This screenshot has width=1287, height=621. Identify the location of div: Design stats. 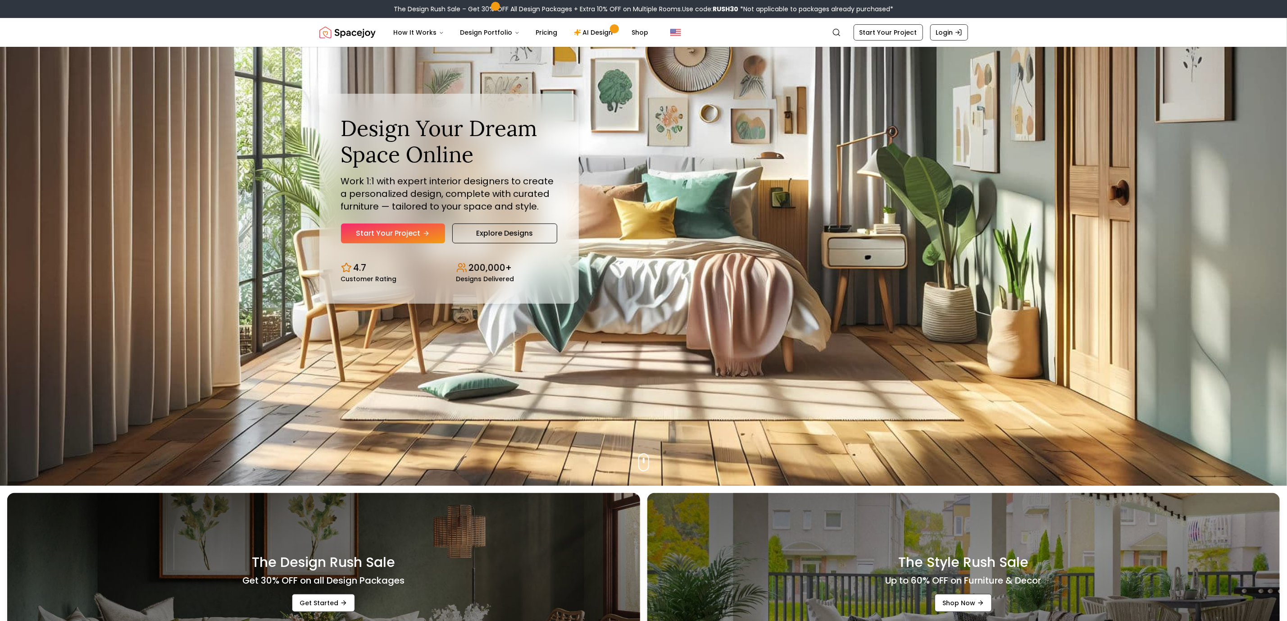
(449, 268).